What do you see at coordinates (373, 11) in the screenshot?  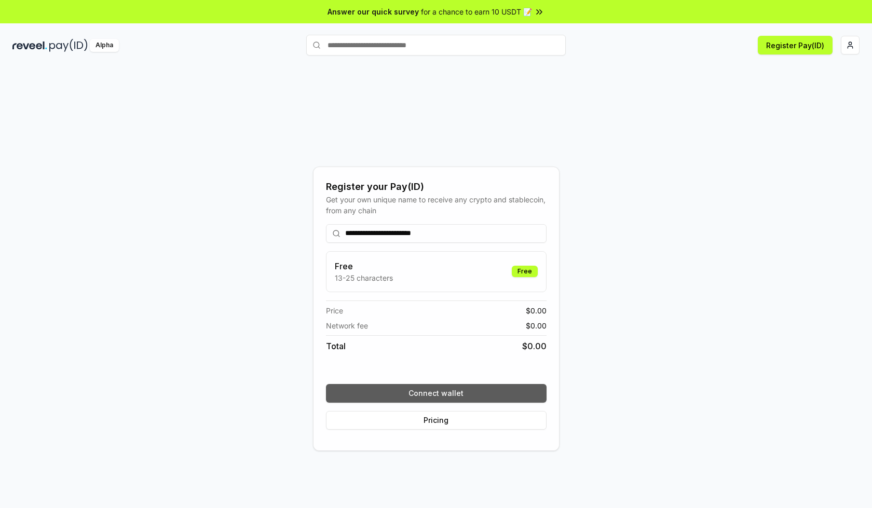 I see `span: Answer our quick survey` at bounding box center [373, 11].